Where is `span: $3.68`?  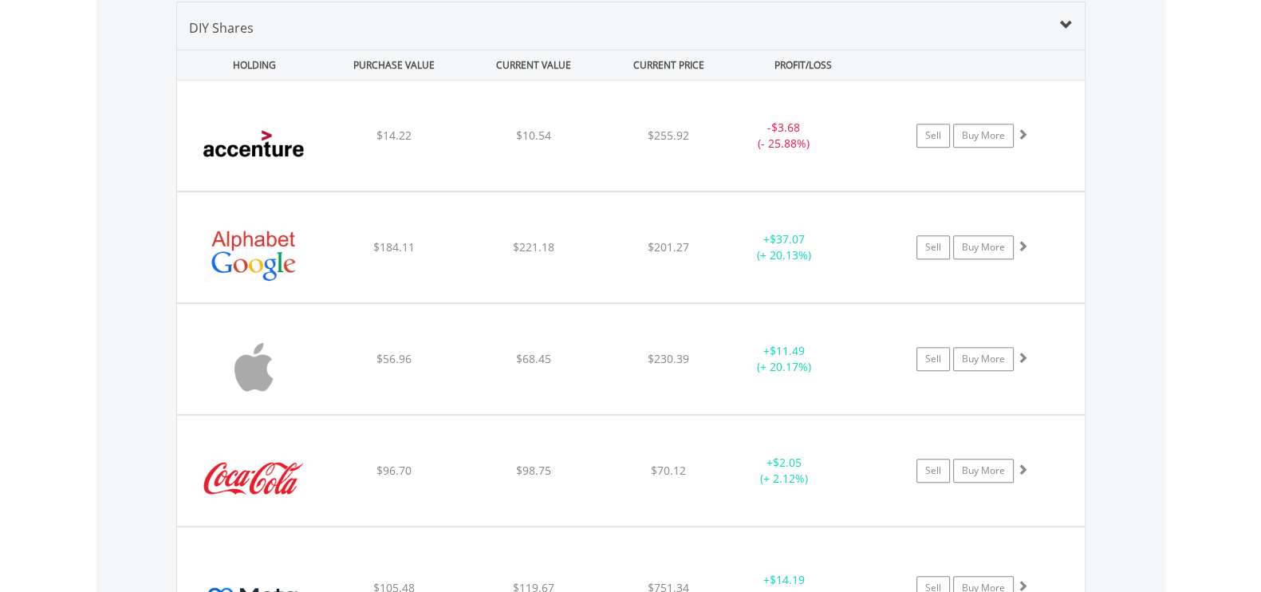
span: $3.68 is located at coordinates (785, 127).